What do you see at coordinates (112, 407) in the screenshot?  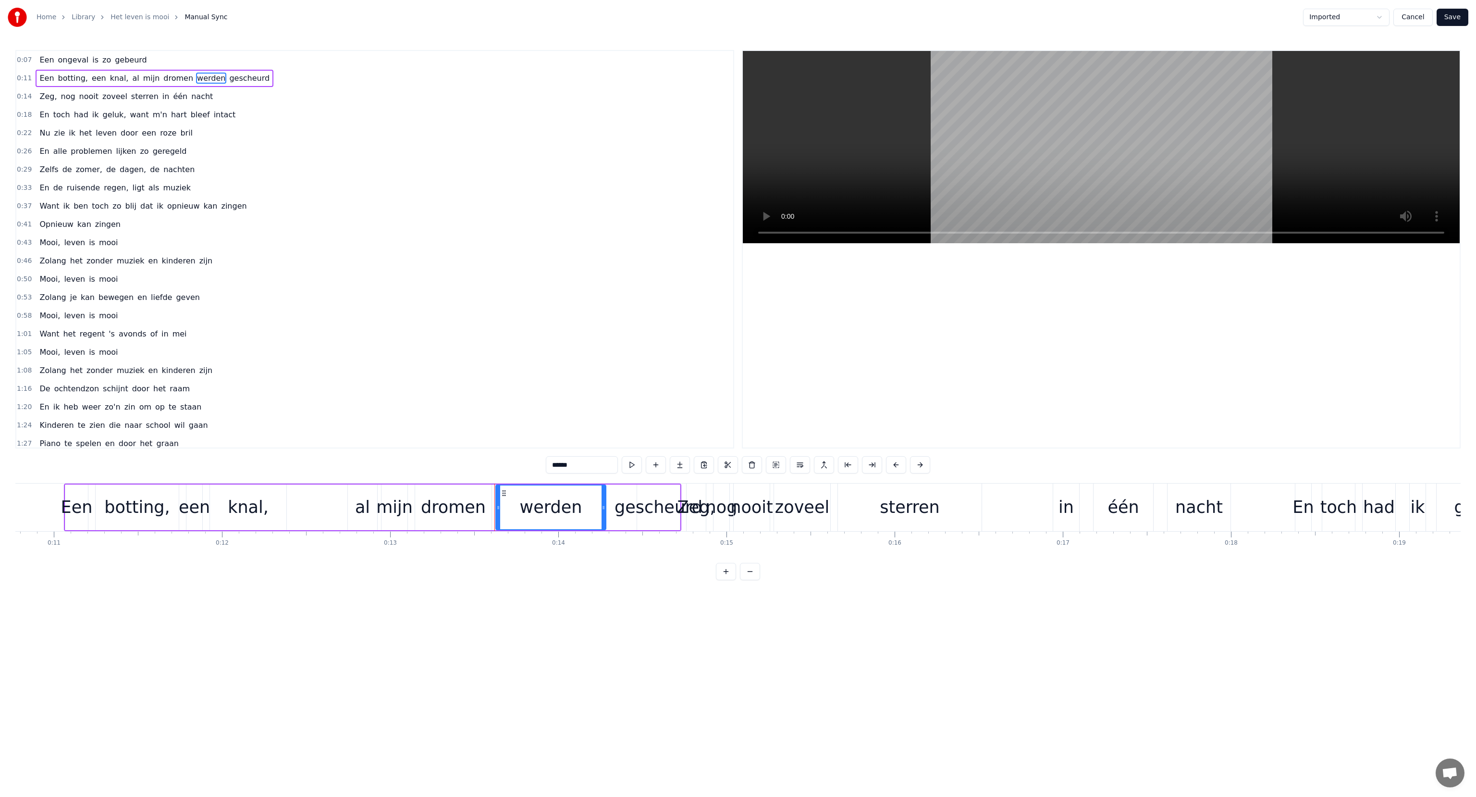 I see `span: zo'n` at bounding box center [112, 407].